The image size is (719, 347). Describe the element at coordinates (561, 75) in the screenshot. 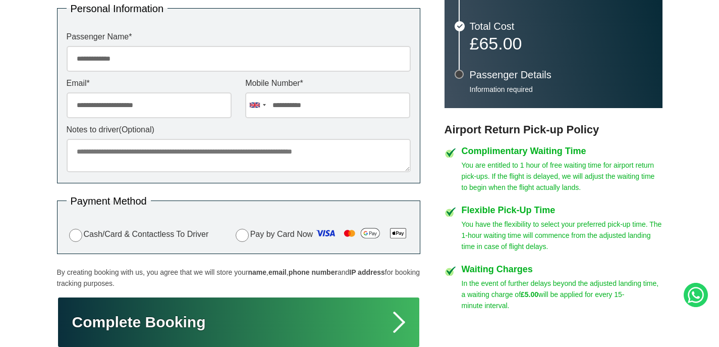

I see `h3: Passenger Details` at that location.